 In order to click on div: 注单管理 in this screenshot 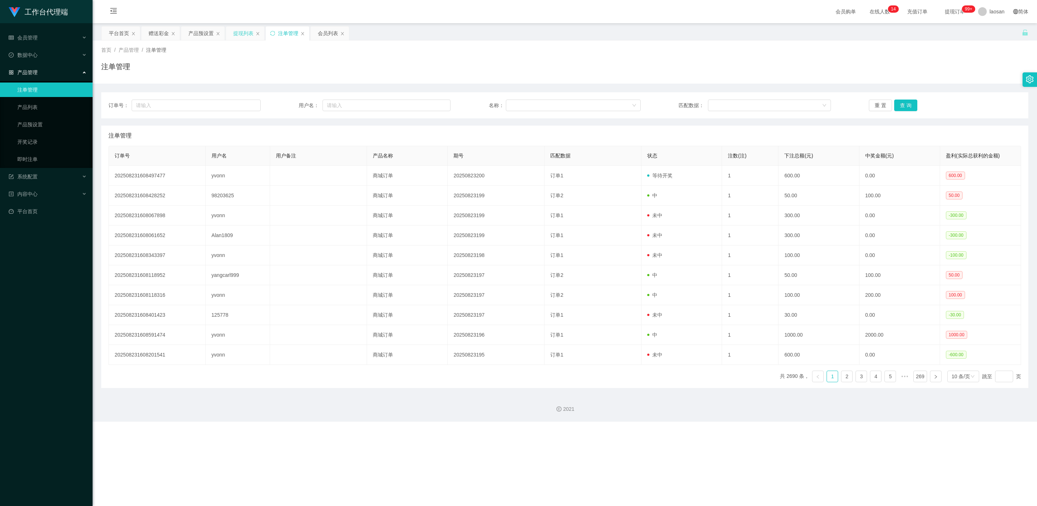, I will do `click(288, 33)`.